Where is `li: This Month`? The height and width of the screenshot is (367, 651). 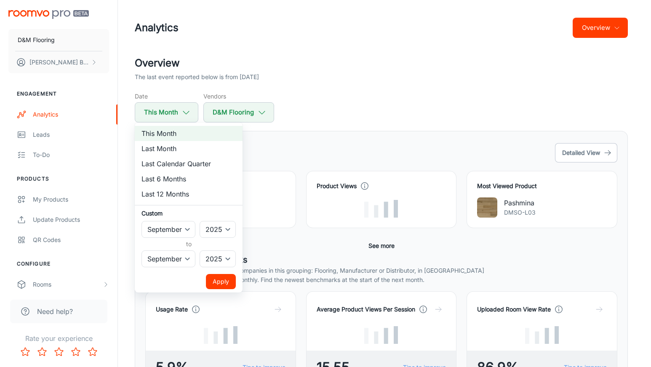 li: This Month is located at coordinates (189, 134).